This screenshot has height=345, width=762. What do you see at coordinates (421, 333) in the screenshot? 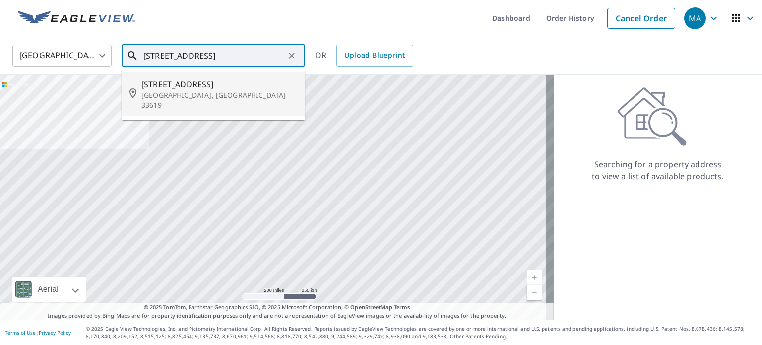
I see `p: © 2025 Eagle View Technologies, Inc. and Pictometry International Corp. All Rights Reserved. Repo...` at bounding box center [421, 333].